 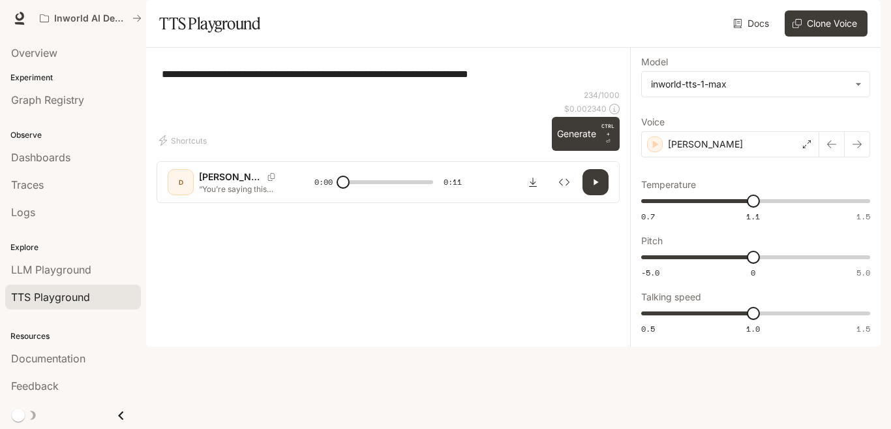 What do you see at coordinates (602, 95) in the screenshot?
I see `p: 234 / 1000` at bounding box center [602, 95].